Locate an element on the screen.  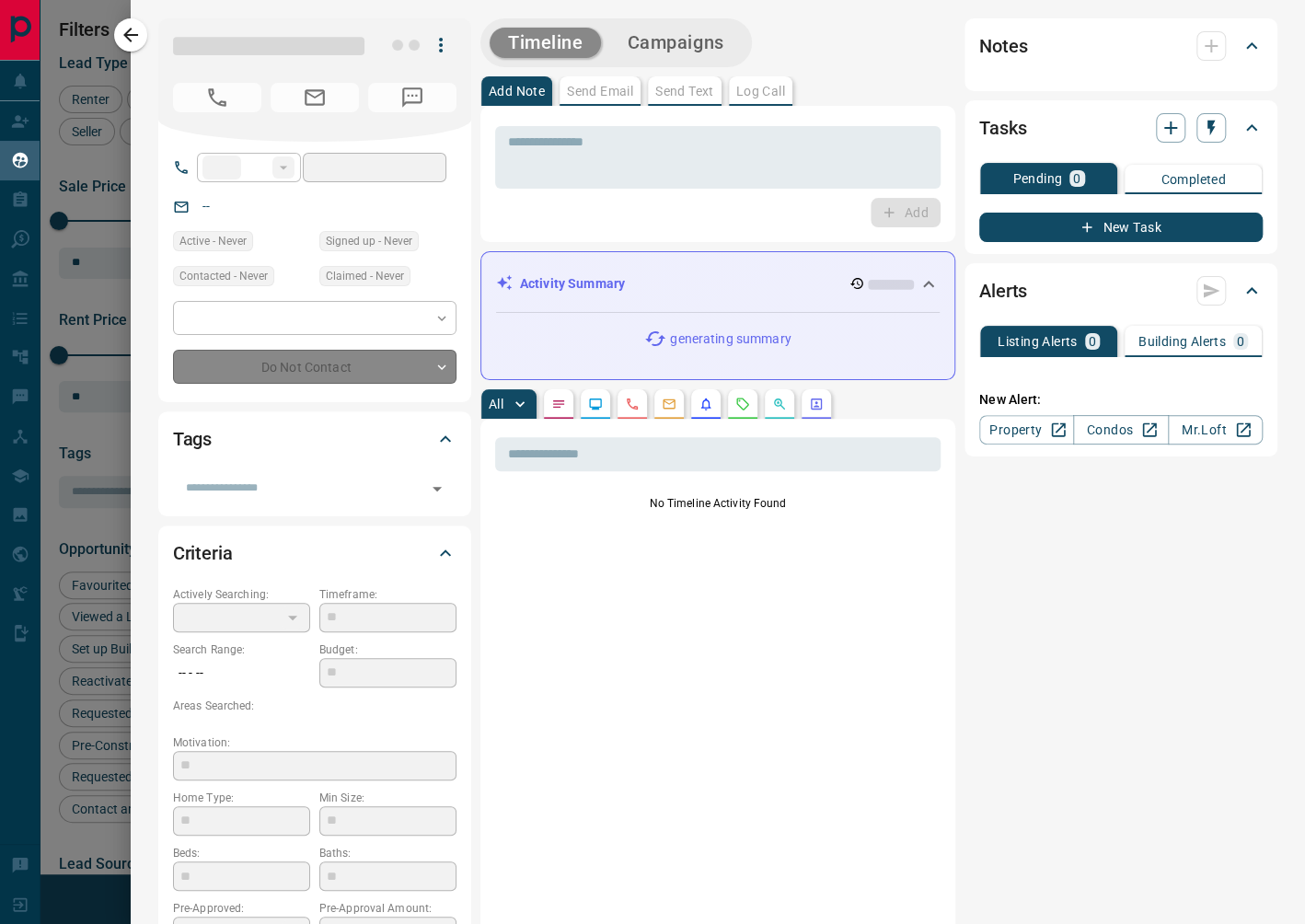
p: Baths: is located at coordinates (387, 854).